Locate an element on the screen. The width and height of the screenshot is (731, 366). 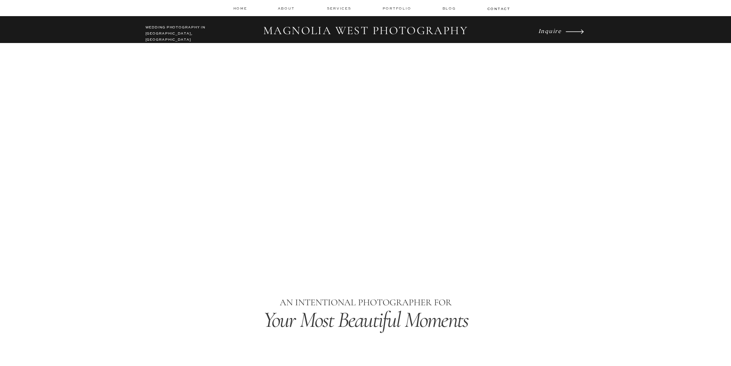
nav: home is located at coordinates (240, 8).